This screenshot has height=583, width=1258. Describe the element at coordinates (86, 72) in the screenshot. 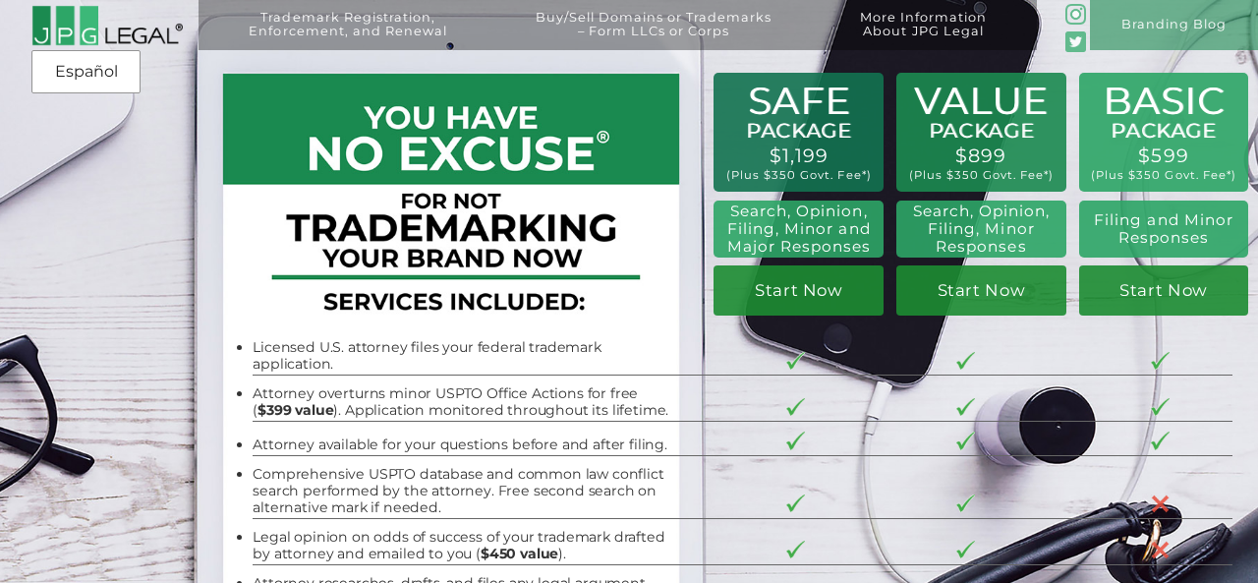

I see `a: Español` at that location.